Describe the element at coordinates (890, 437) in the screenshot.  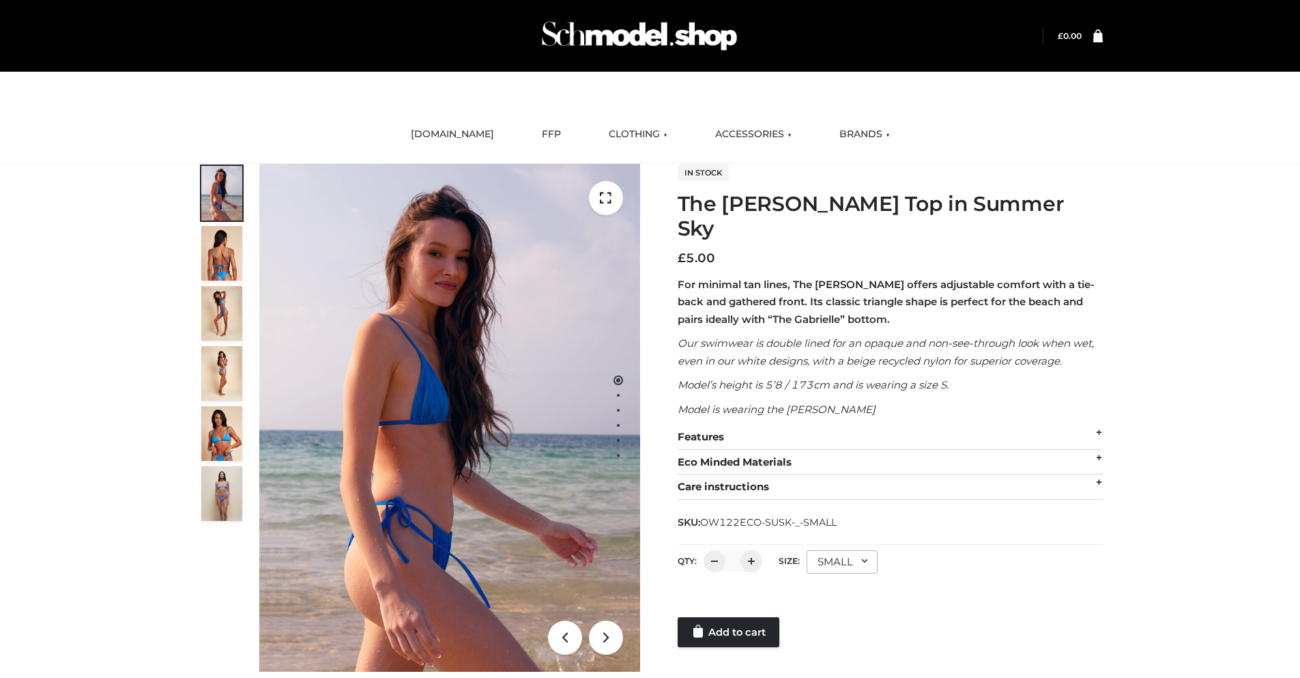
I see `div: Features` at that location.